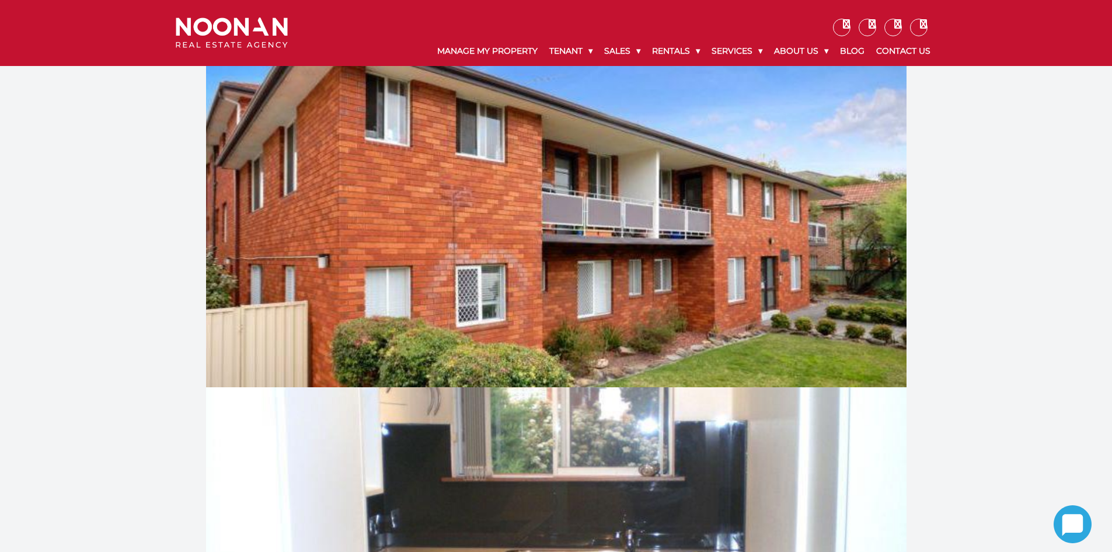 The height and width of the screenshot is (552, 1112). Describe the element at coordinates (676, 51) in the screenshot. I see `a: Rentals` at that location.